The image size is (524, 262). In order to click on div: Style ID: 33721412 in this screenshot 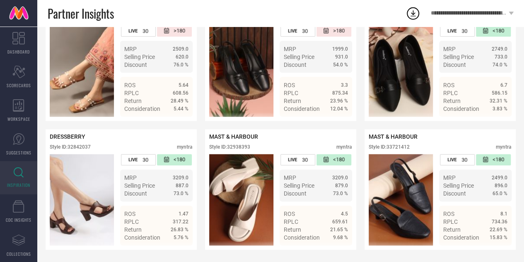, I will do `click(389, 147)`.